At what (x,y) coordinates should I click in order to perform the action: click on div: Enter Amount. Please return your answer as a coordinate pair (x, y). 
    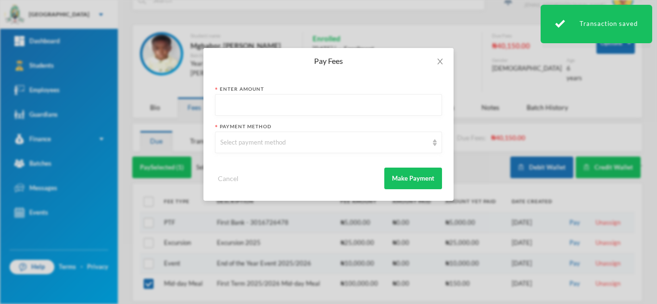
    Looking at the image, I should click on (328, 89).